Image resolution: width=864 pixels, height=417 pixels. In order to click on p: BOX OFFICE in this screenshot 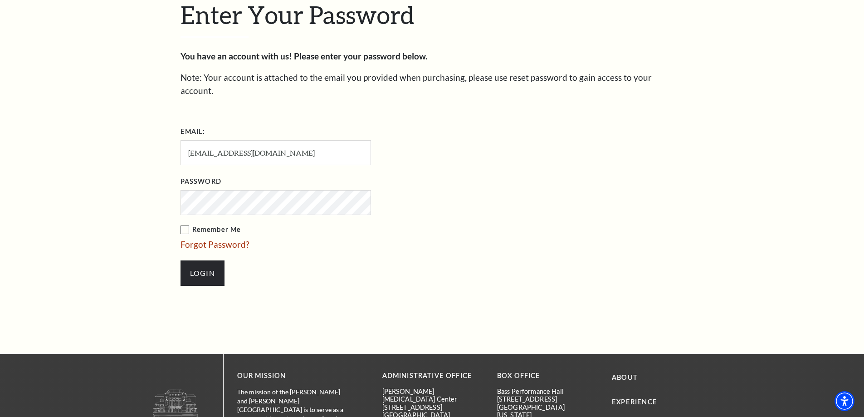, I will do `click(548, 376)`.